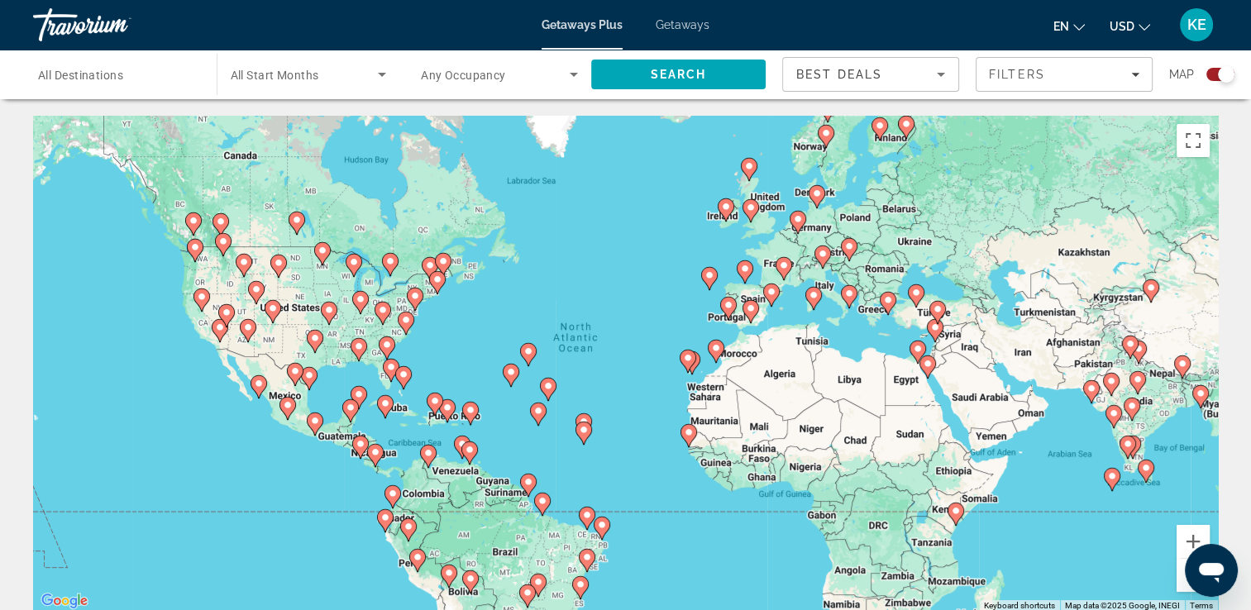 This screenshot has height=610, width=1251. Describe the element at coordinates (1130, 26) in the screenshot. I see `button: Change currency` at that location.